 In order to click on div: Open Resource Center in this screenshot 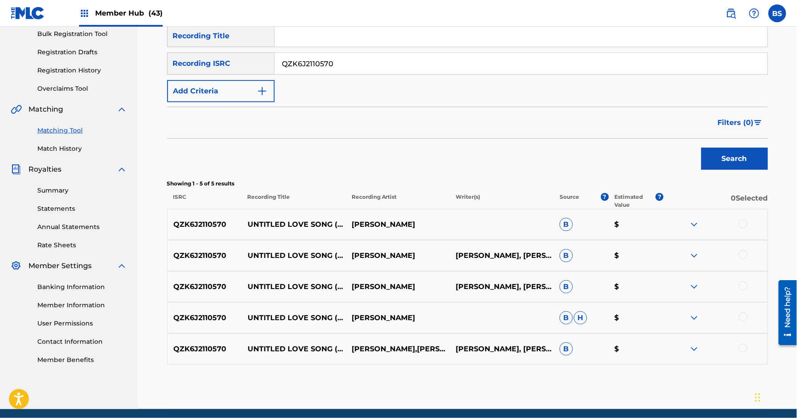, I will do `click(16, 36)`.